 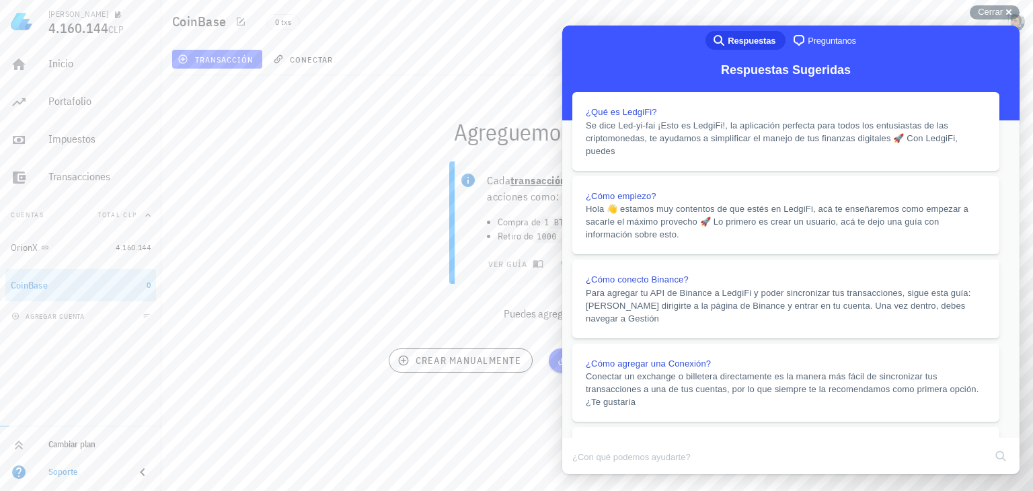 What do you see at coordinates (100, 176) in the screenshot?
I see `div: Transacciones` at bounding box center [100, 176].